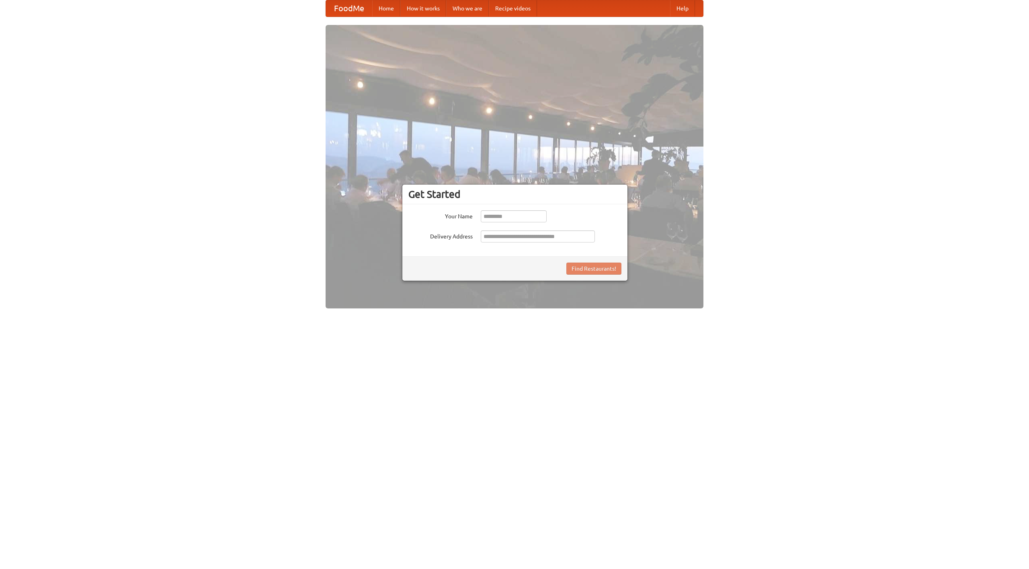 Image resolution: width=1029 pixels, height=569 pixels. I want to click on button: Find Restaurants!, so click(594, 268).